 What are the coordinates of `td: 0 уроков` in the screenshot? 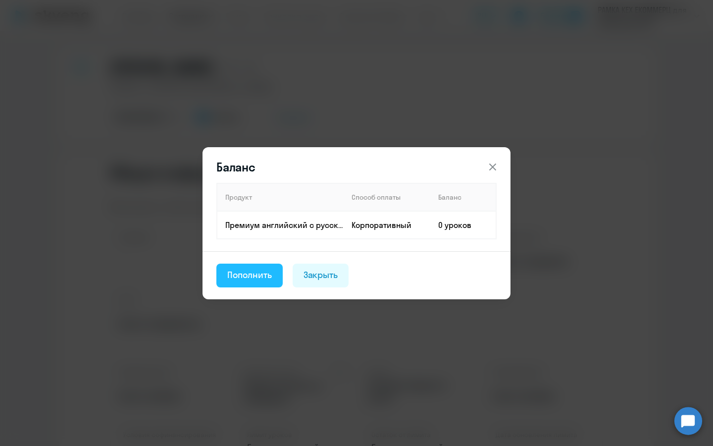 It's located at (463, 225).